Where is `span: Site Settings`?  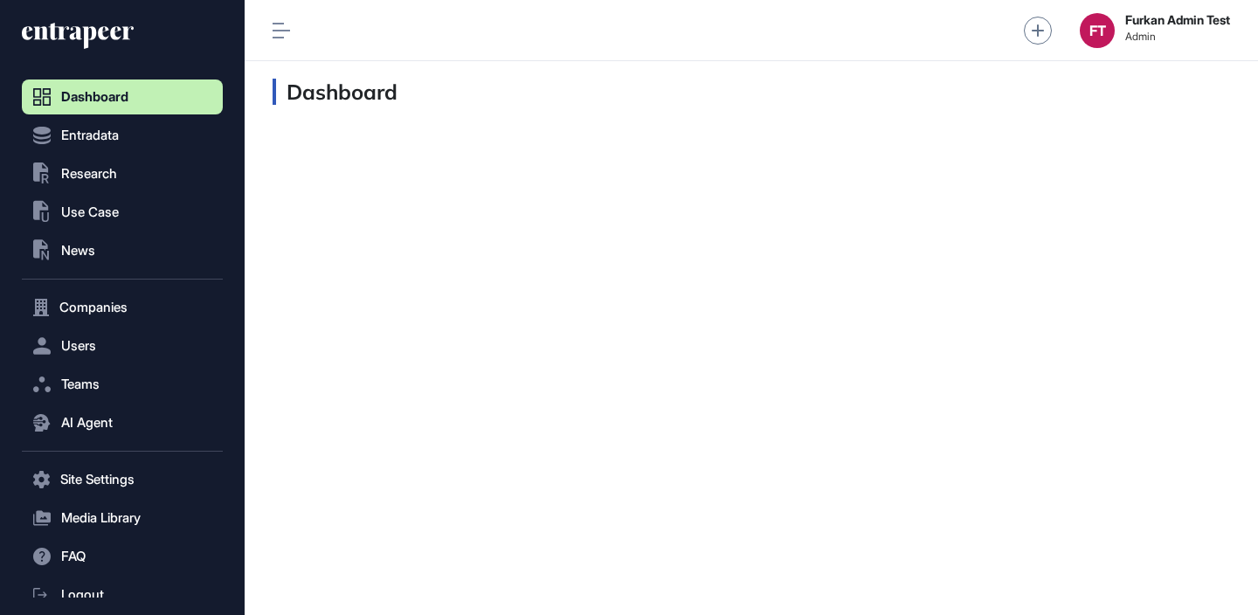
span: Site Settings is located at coordinates (97, 479).